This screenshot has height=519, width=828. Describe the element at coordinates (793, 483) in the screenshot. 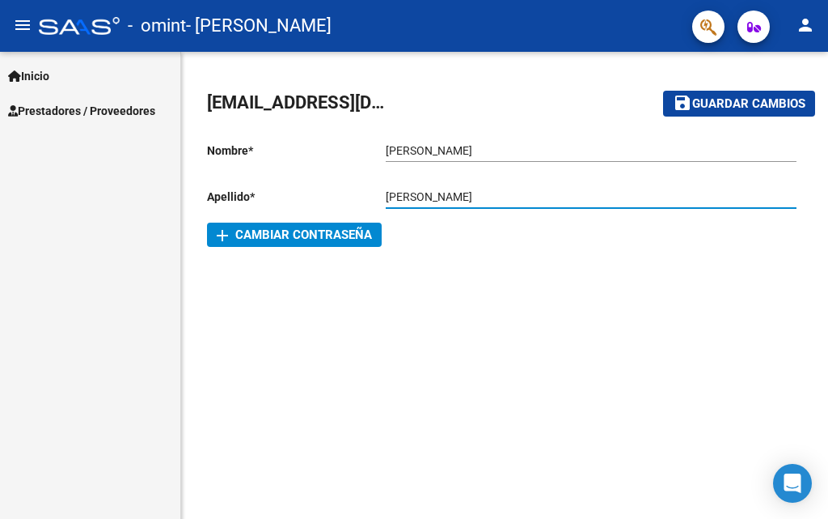

I see `div: Open Intercom Messenger` at that location.